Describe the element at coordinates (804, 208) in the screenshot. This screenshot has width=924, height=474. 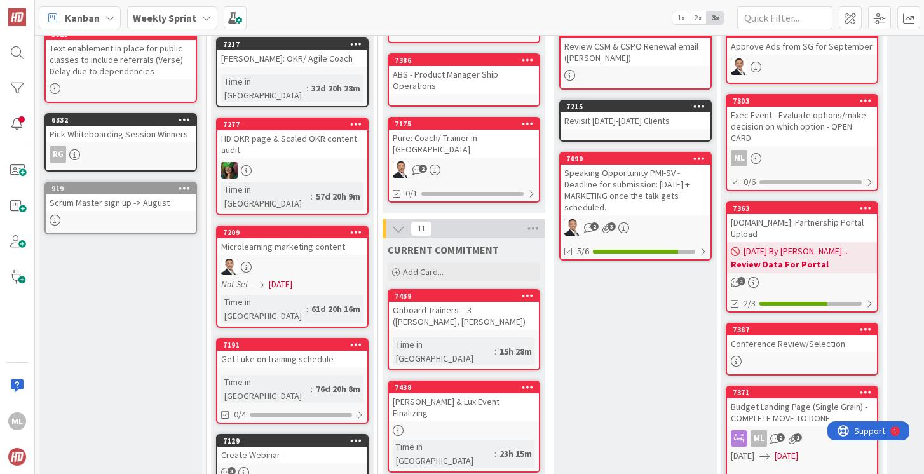
I see `div: 7363` at that location.